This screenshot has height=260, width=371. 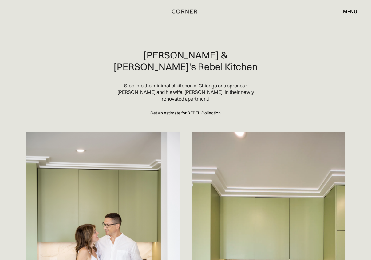 I want to click on a: Get an estimate for REBEL Collection, so click(x=185, y=113).